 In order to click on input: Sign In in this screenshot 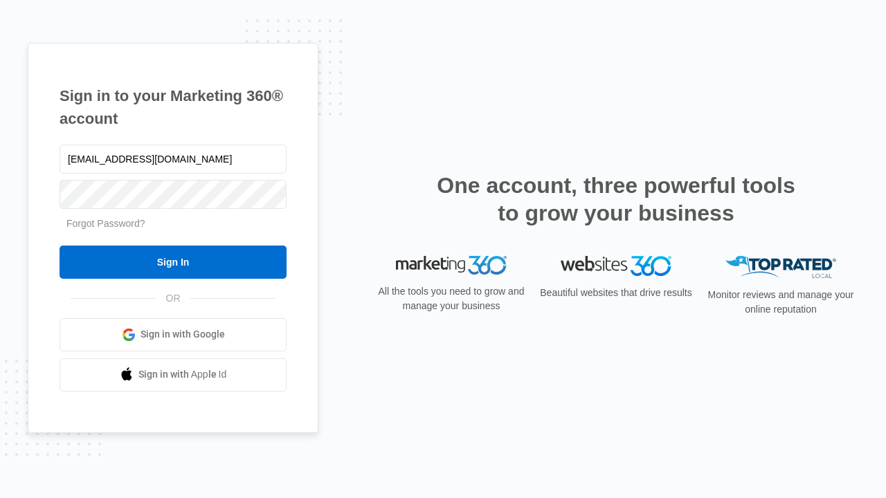, I will do `click(173, 262)`.